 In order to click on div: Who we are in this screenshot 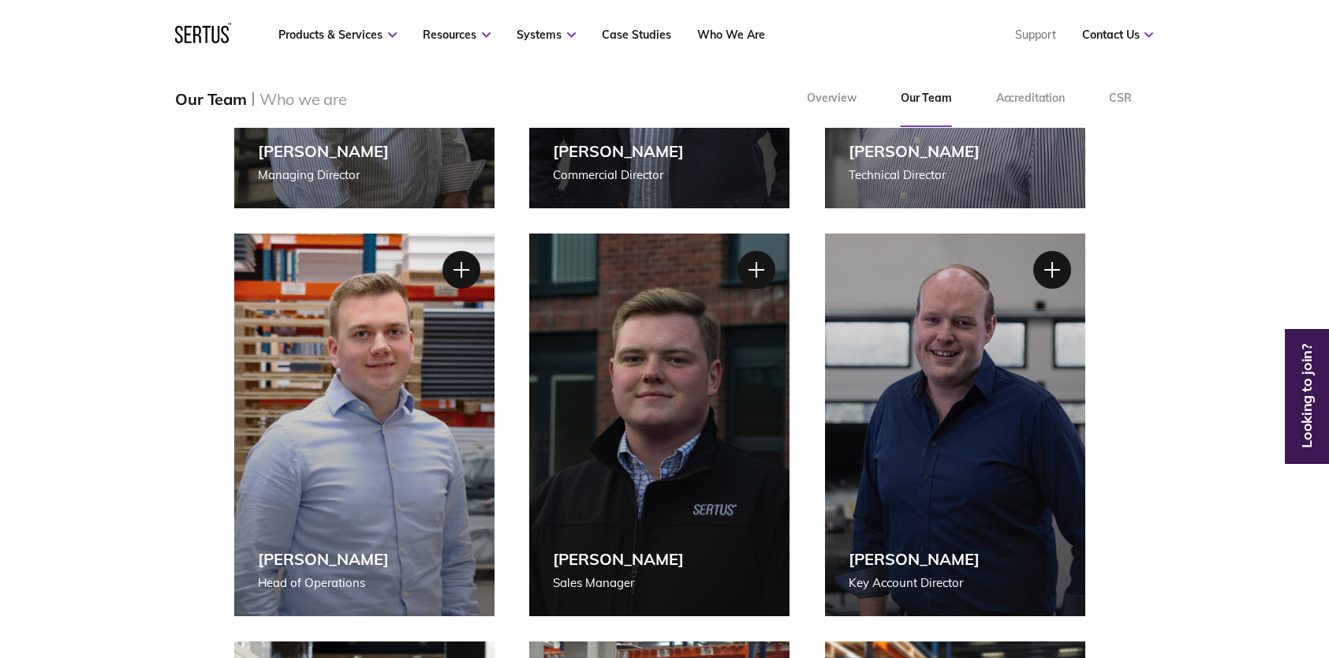, I will do `click(303, 99)`.